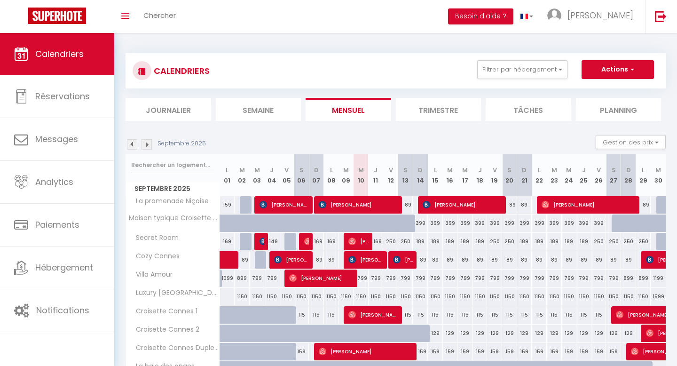 Image resolution: width=677 pixels, height=366 pixels. What do you see at coordinates (480, 170) in the screenshot?
I see `abbr: J` at bounding box center [480, 170].